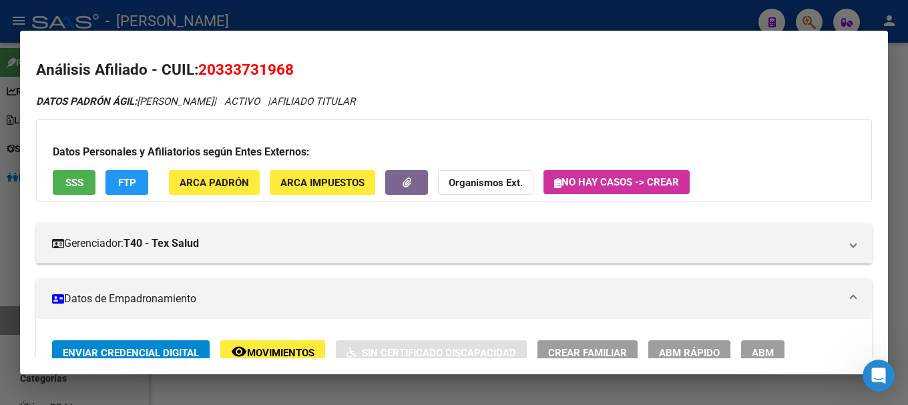  I want to click on span: SSS, so click(74, 183).